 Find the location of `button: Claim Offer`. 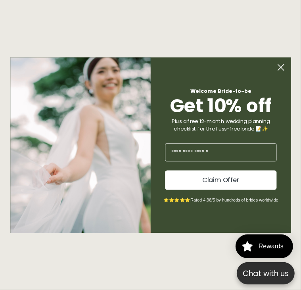

button: Claim Offer is located at coordinates (221, 180).